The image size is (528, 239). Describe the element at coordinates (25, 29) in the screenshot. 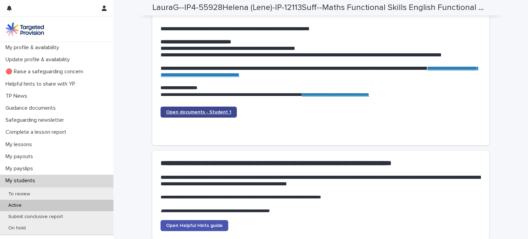

I see `img: M5nRWzHhSzIhMunXDL62` at that location.